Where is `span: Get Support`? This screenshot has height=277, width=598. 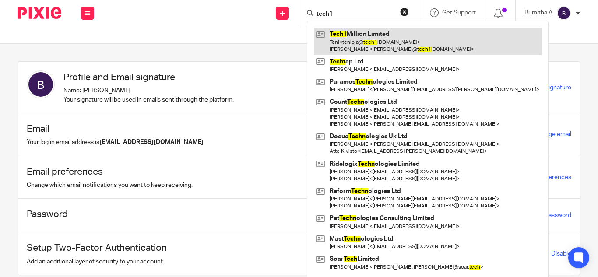
span: Get Support is located at coordinates (459, 13).